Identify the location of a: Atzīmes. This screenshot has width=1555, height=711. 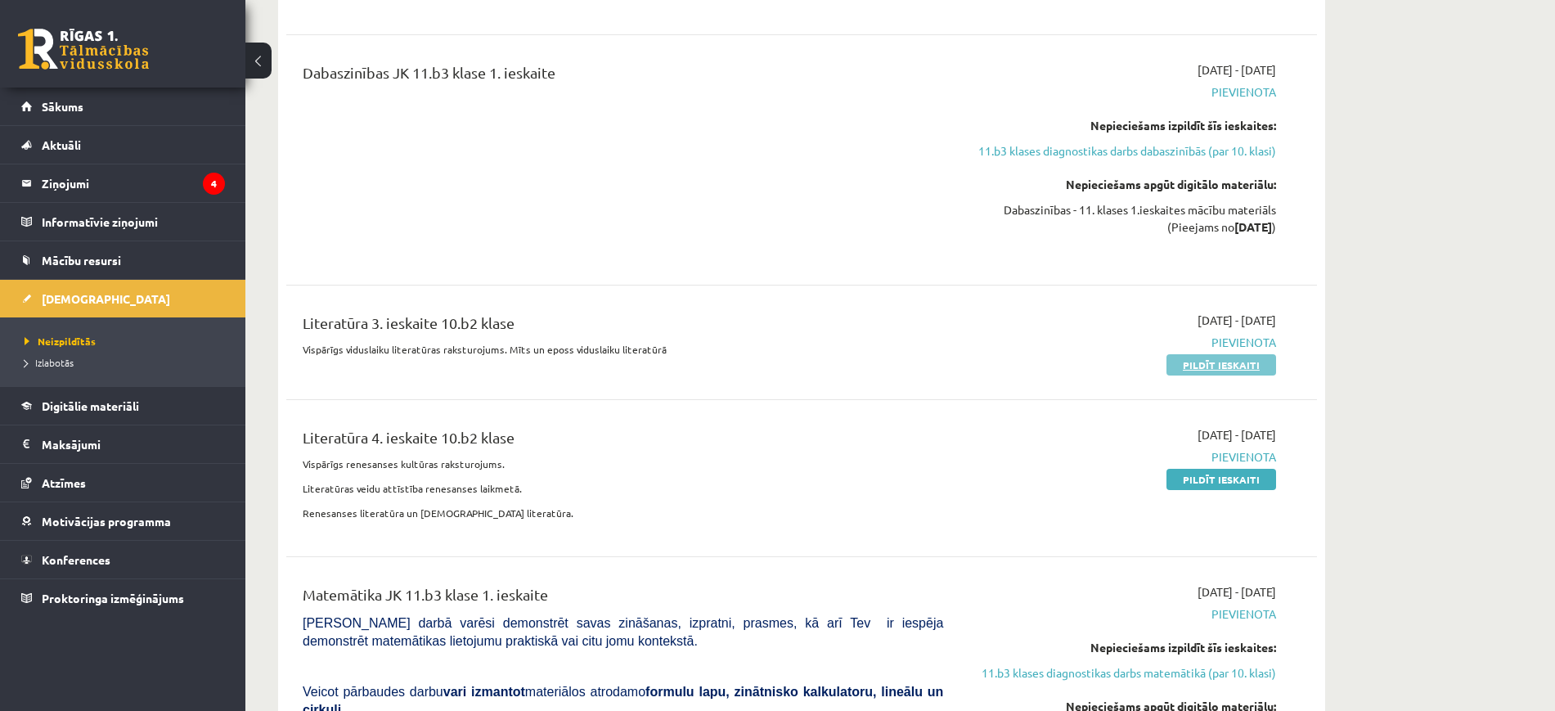
(123, 483).